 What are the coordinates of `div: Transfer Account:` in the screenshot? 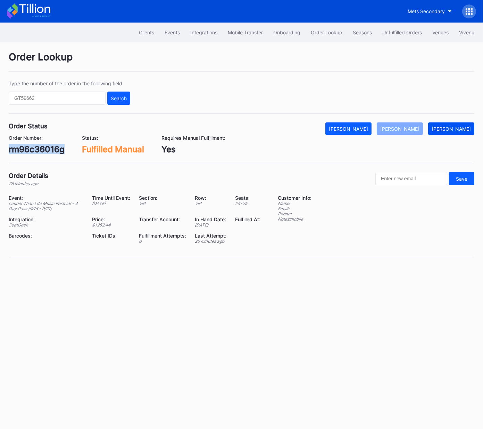 It's located at (162, 219).